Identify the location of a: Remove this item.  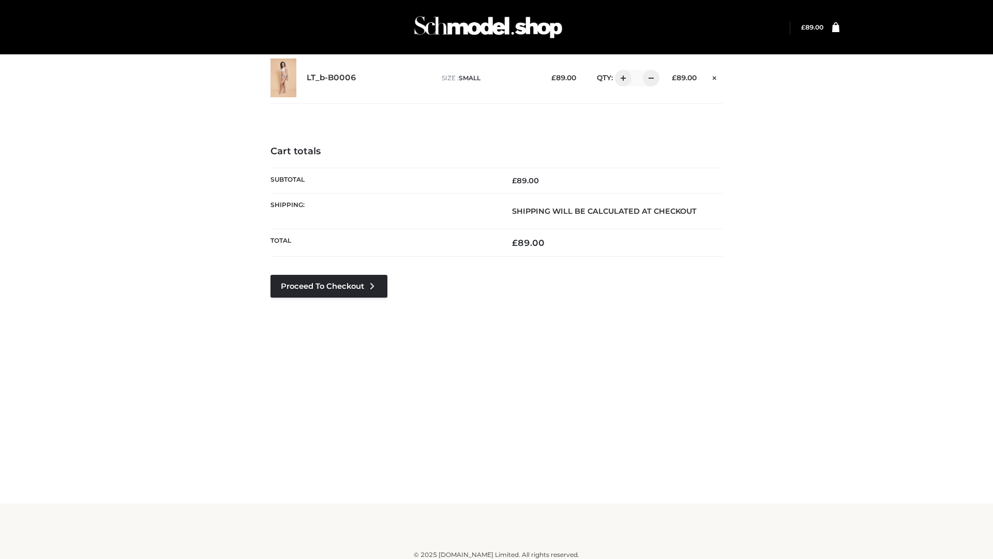
(715, 77).